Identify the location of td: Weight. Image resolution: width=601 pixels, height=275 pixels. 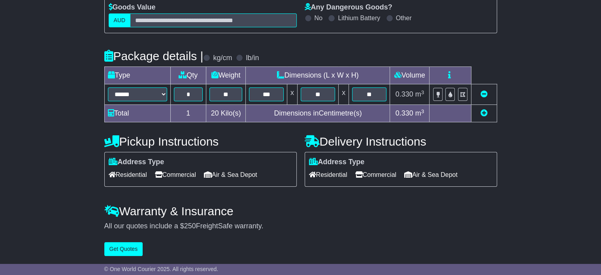
(226, 75).